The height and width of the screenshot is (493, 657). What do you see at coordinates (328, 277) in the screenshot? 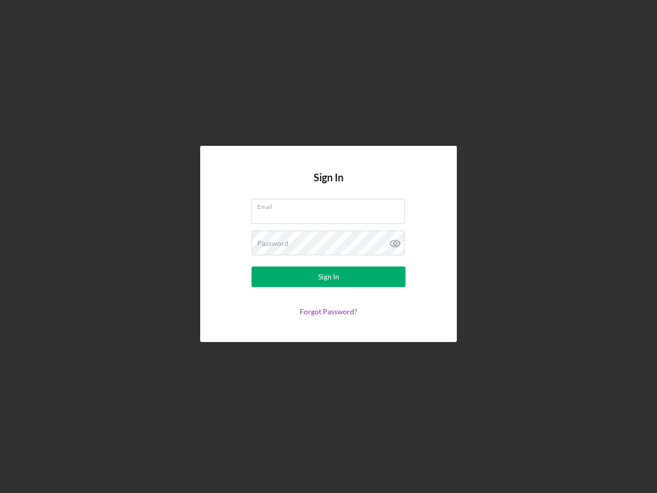
I see `div: Sign In` at bounding box center [328, 277].